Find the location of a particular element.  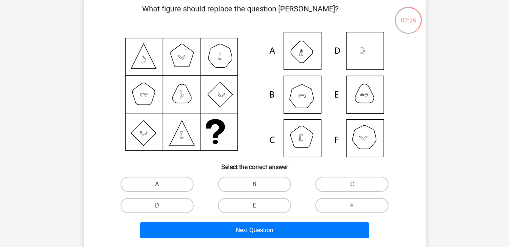

label: C is located at coordinates (352, 184).